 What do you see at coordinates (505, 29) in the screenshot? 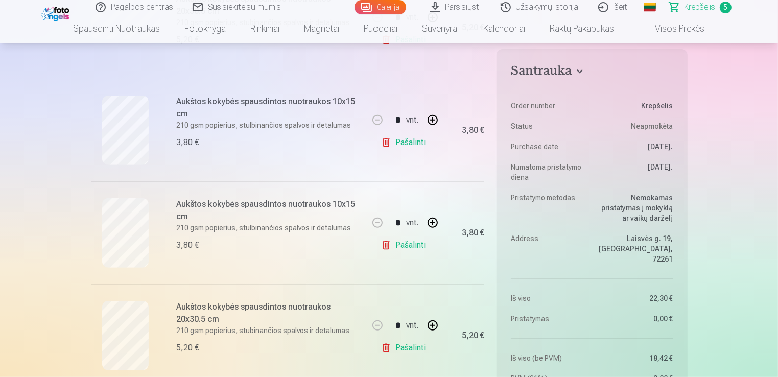
I see `a: Kalendoriai` at bounding box center [505, 29].